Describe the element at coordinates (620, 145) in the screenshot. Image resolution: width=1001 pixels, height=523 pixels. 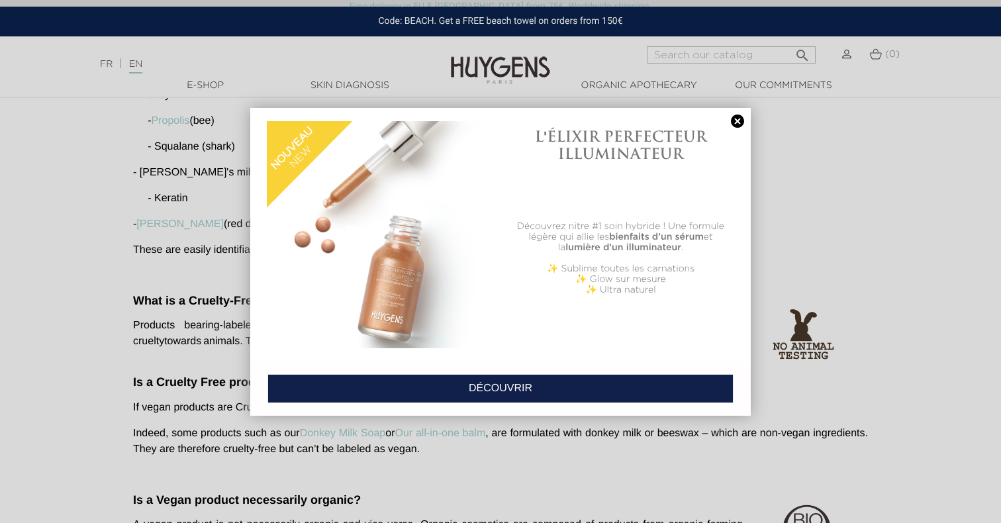
I see `h1: L'ÉLIXIR PERFECTEUR ILLUMINATEUR` at that location.